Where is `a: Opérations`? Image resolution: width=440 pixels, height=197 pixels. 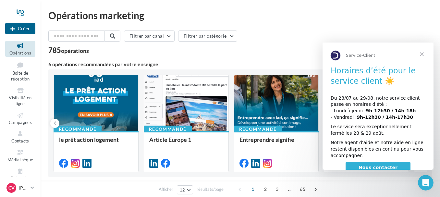
a: Opérations is located at coordinates (20, 49).